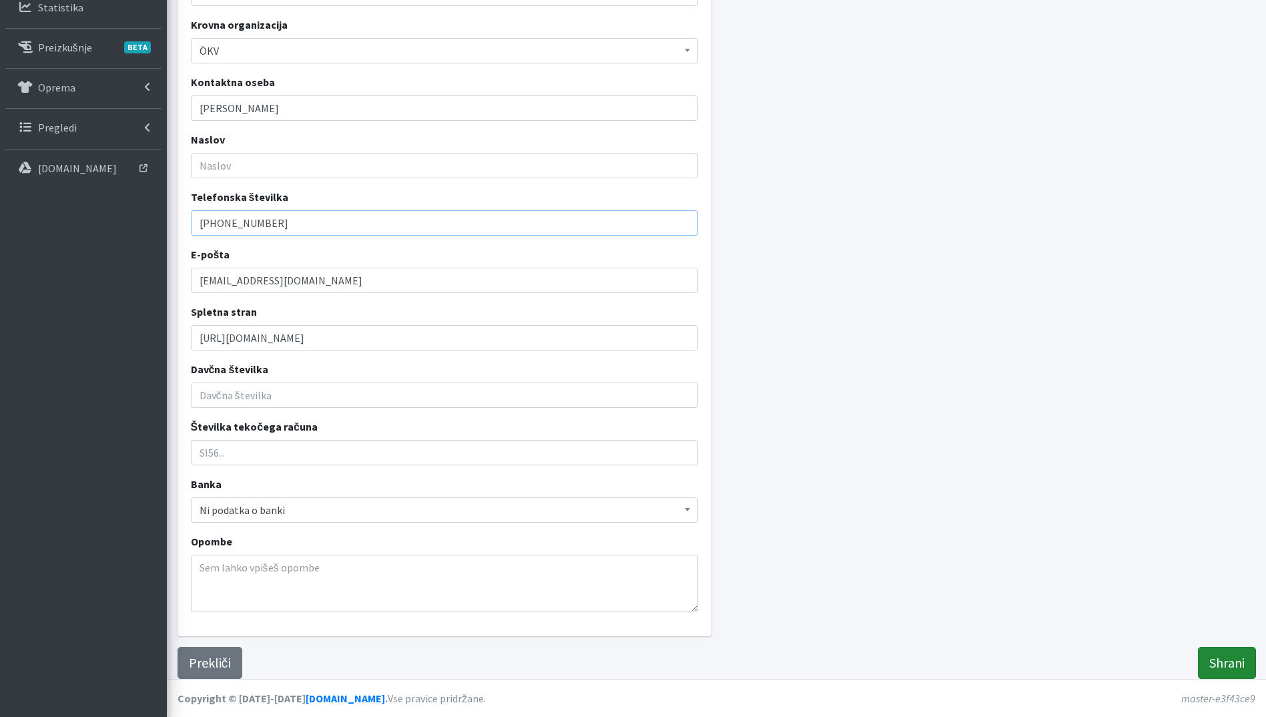  Describe the element at coordinates (230, 369) in the screenshot. I see `label: Davčna številka` at that location.